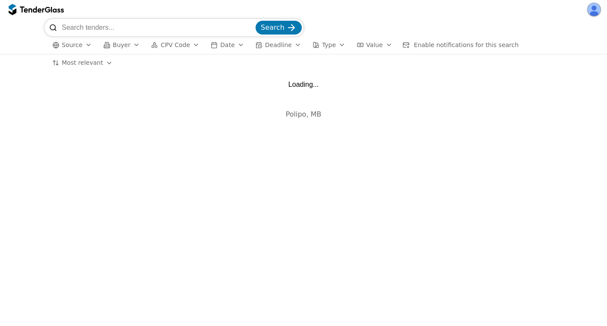 This screenshot has width=607, height=326. I want to click on span: Deadline, so click(279, 45).